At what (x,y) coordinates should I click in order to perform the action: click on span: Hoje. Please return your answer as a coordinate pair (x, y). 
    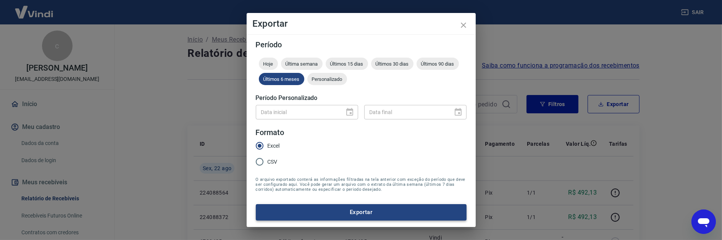
    Looking at the image, I should click on (269, 64).